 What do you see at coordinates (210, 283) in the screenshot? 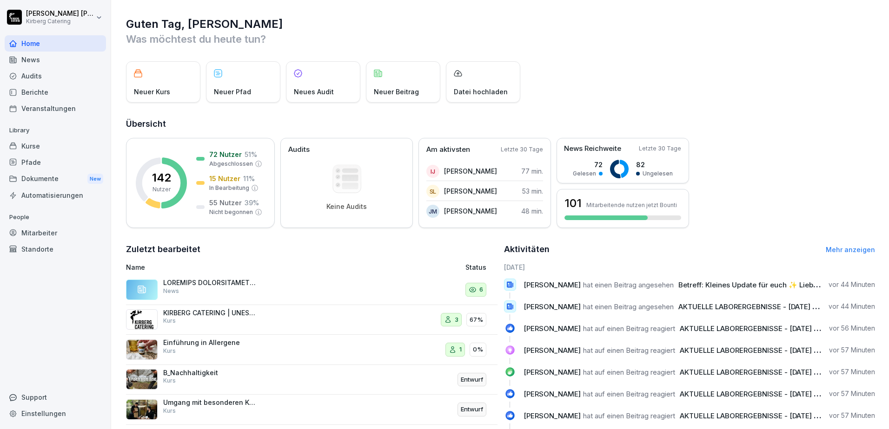
I see `p: LOREMIPS DOLORSITAMETCON - Adipiscin 2712 Elitseddoeiusmodtemp inc Utlaboreetdoloremagna aliquaen...` at bounding box center [210, 283].